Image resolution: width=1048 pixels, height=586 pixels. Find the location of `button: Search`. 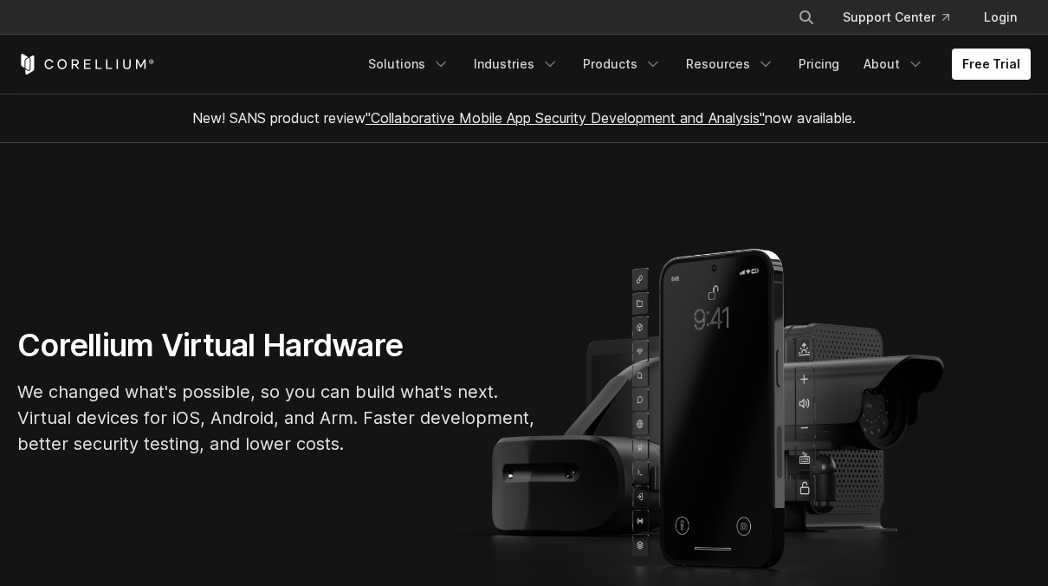

button: Search is located at coordinates (807, 17).